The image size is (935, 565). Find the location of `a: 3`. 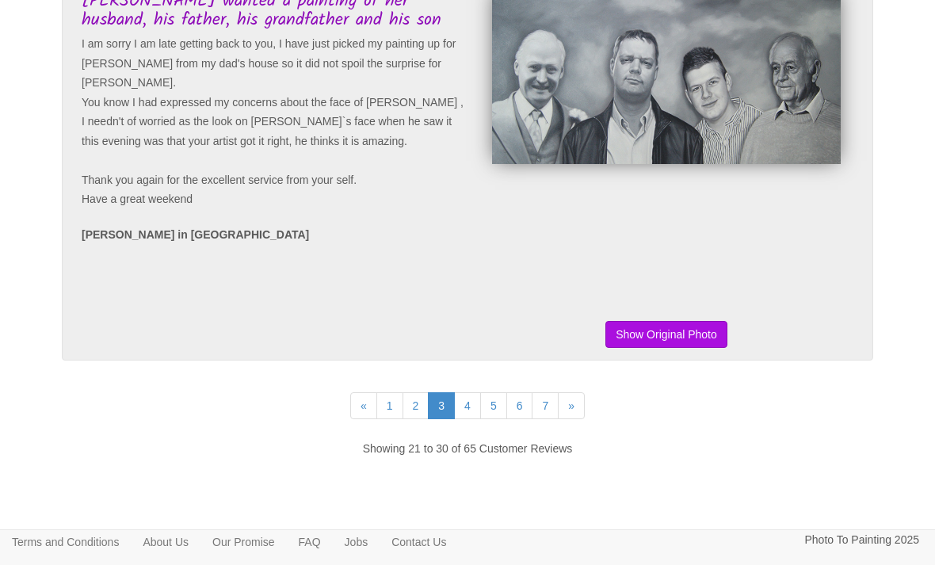

a: 3 is located at coordinates (441, 406).